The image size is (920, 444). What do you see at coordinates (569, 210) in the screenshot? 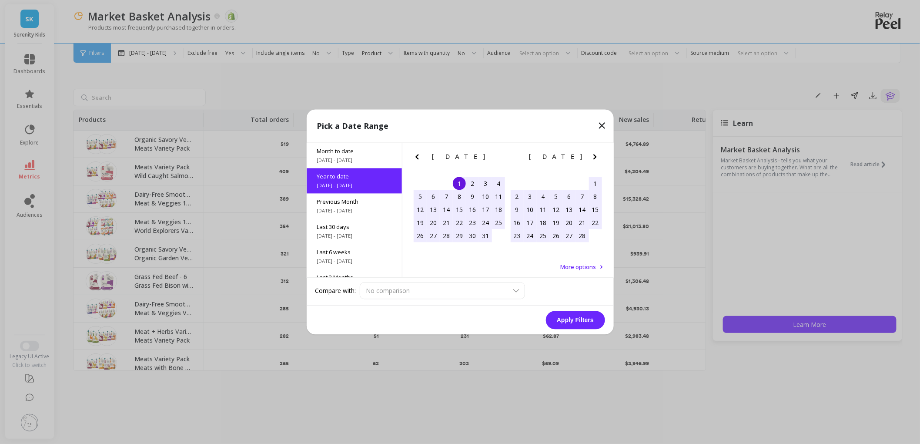
I see `div: Choose Thursday, February 13th, 2025` at bounding box center [569, 210].